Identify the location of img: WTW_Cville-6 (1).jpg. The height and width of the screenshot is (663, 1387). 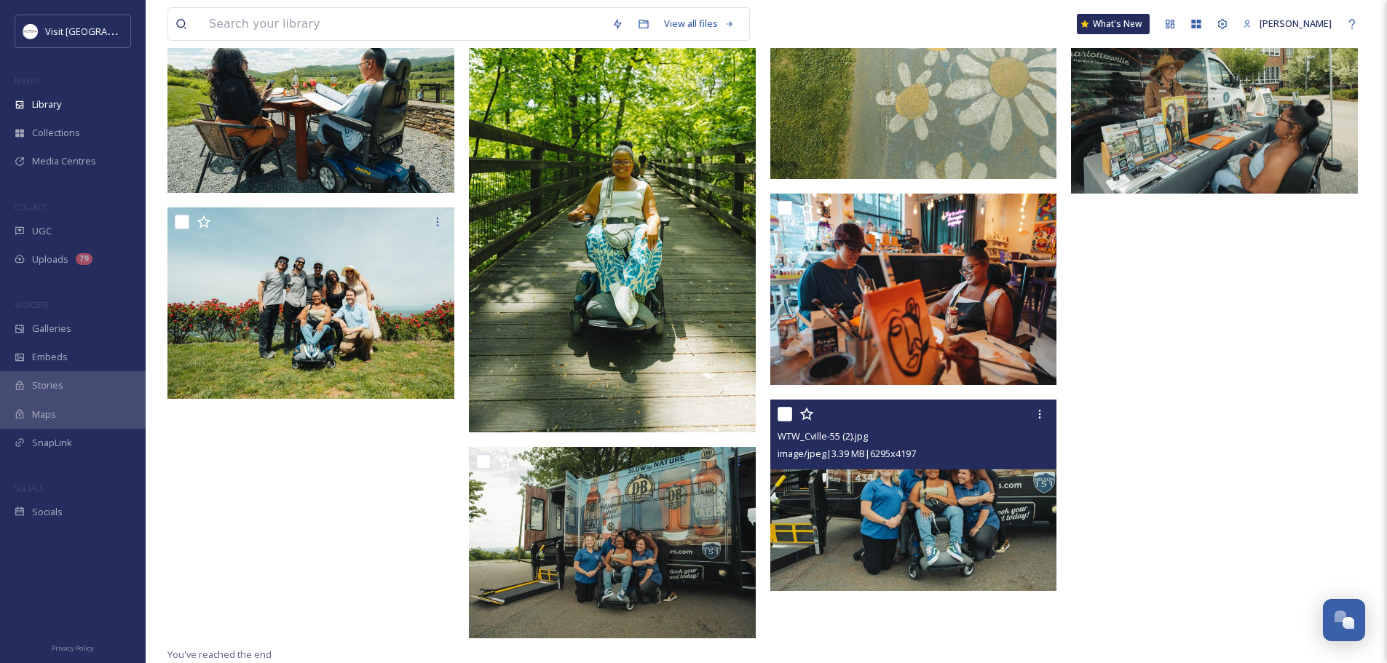
(1214, 98).